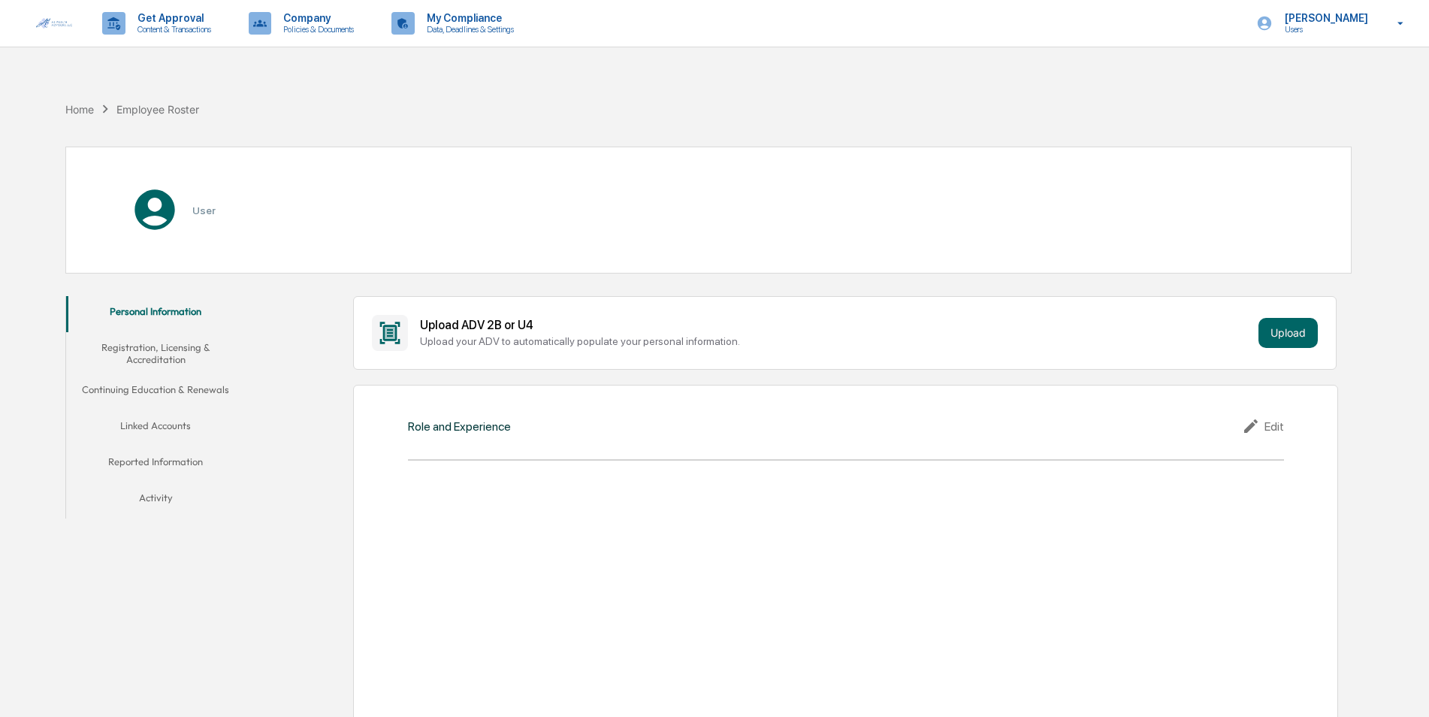 The image size is (1429, 717). Describe the element at coordinates (204, 210) in the screenshot. I see `h3: User` at that location.